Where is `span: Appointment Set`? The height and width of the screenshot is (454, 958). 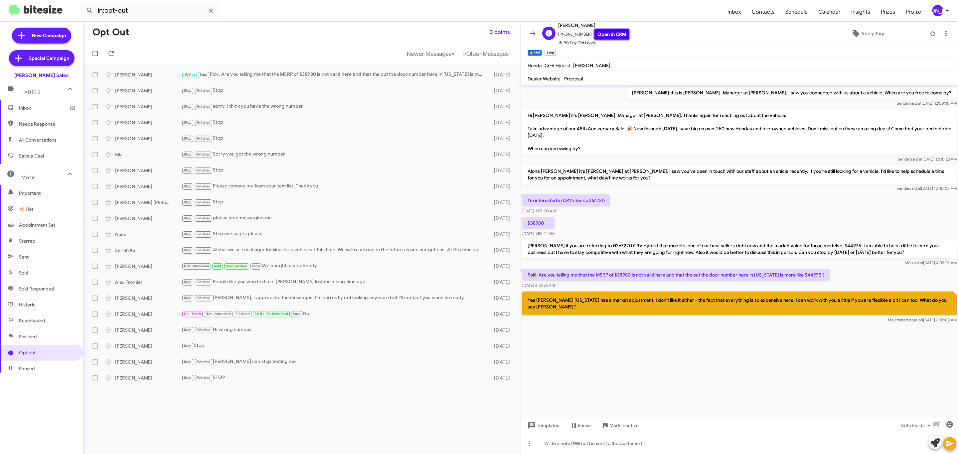 span: Appointment Set is located at coordinates (37, 225).